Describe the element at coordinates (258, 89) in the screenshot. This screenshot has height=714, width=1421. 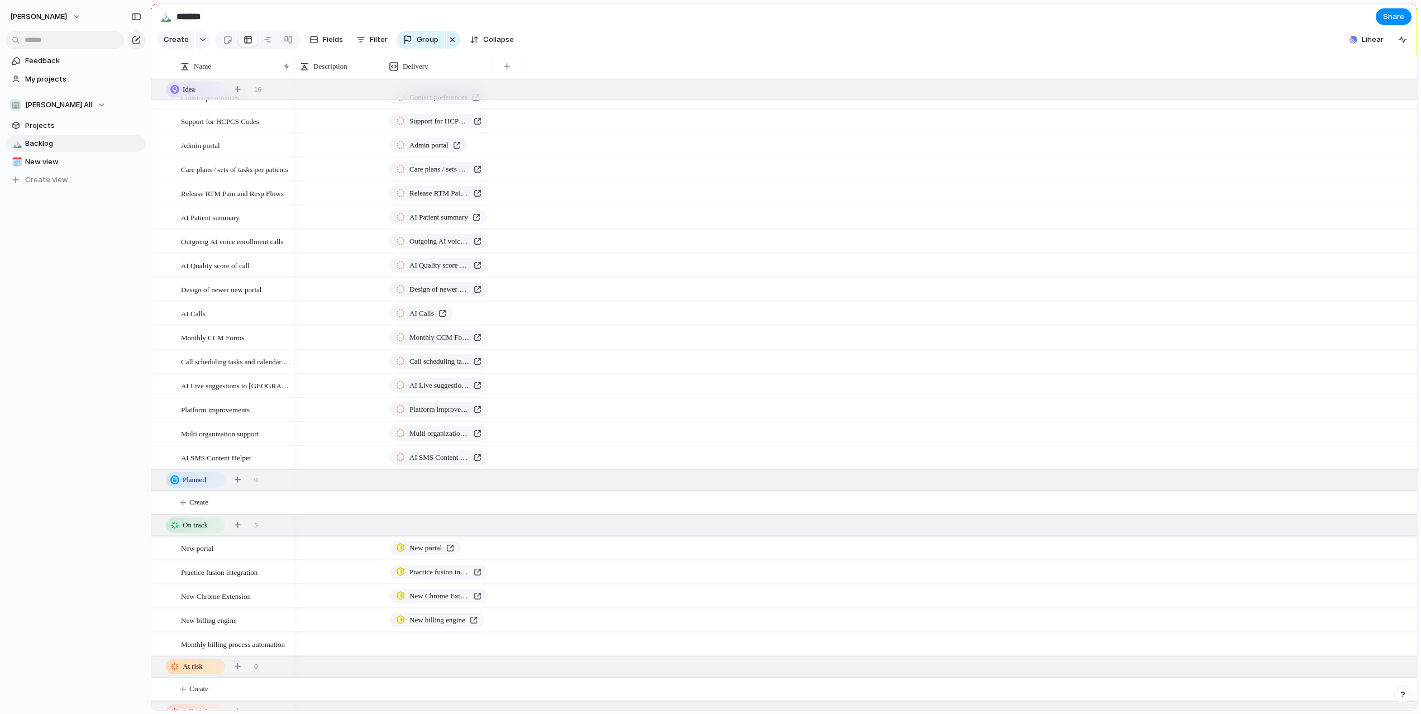
I see `span: 16` at that location.